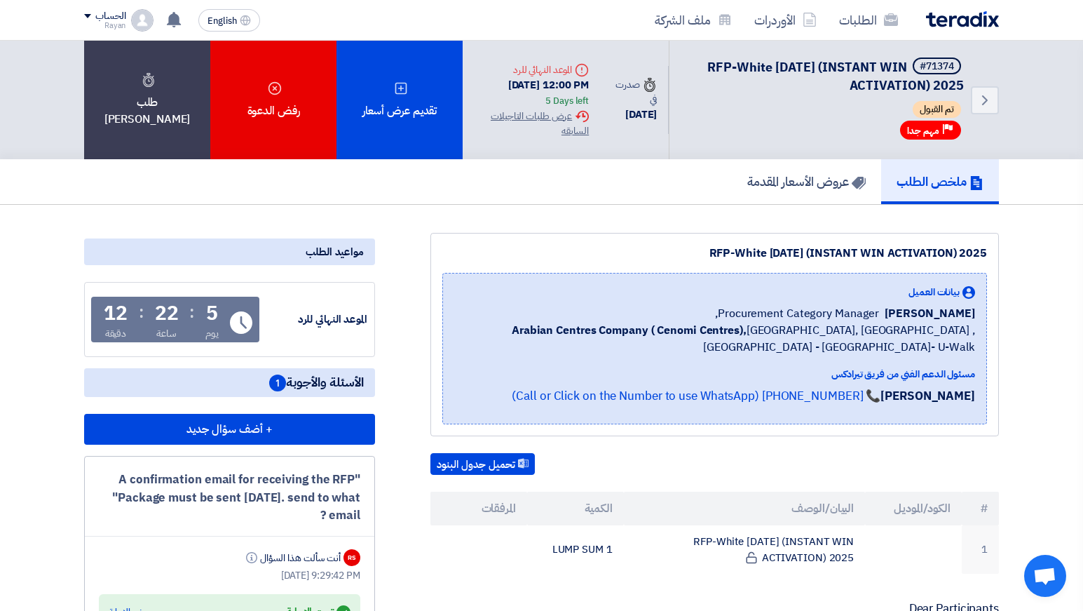 The image size is (1083, 611). Describe the element at coordinates (212, 333) in the screenshot. I see `div: يوم` at that location.